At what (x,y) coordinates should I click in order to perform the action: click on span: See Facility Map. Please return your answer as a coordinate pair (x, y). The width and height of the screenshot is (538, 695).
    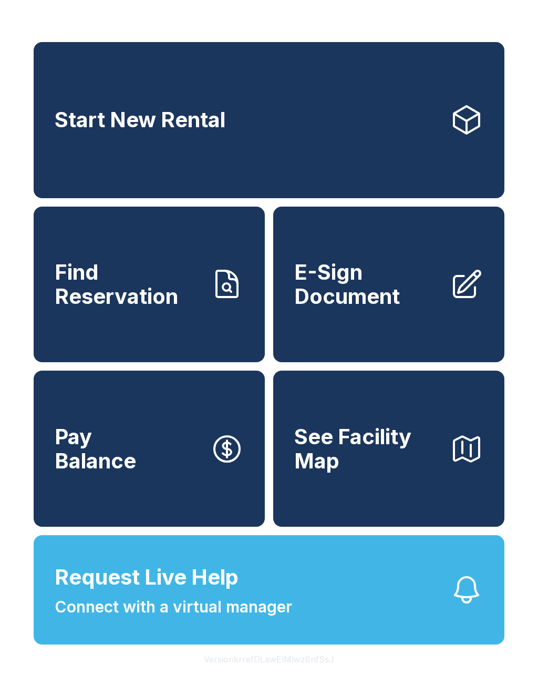
    Looking at the image, I should click on (368, 448).